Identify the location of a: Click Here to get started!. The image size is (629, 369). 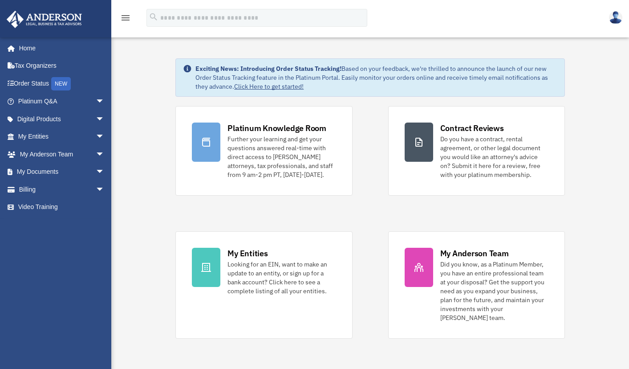
(269, 86).